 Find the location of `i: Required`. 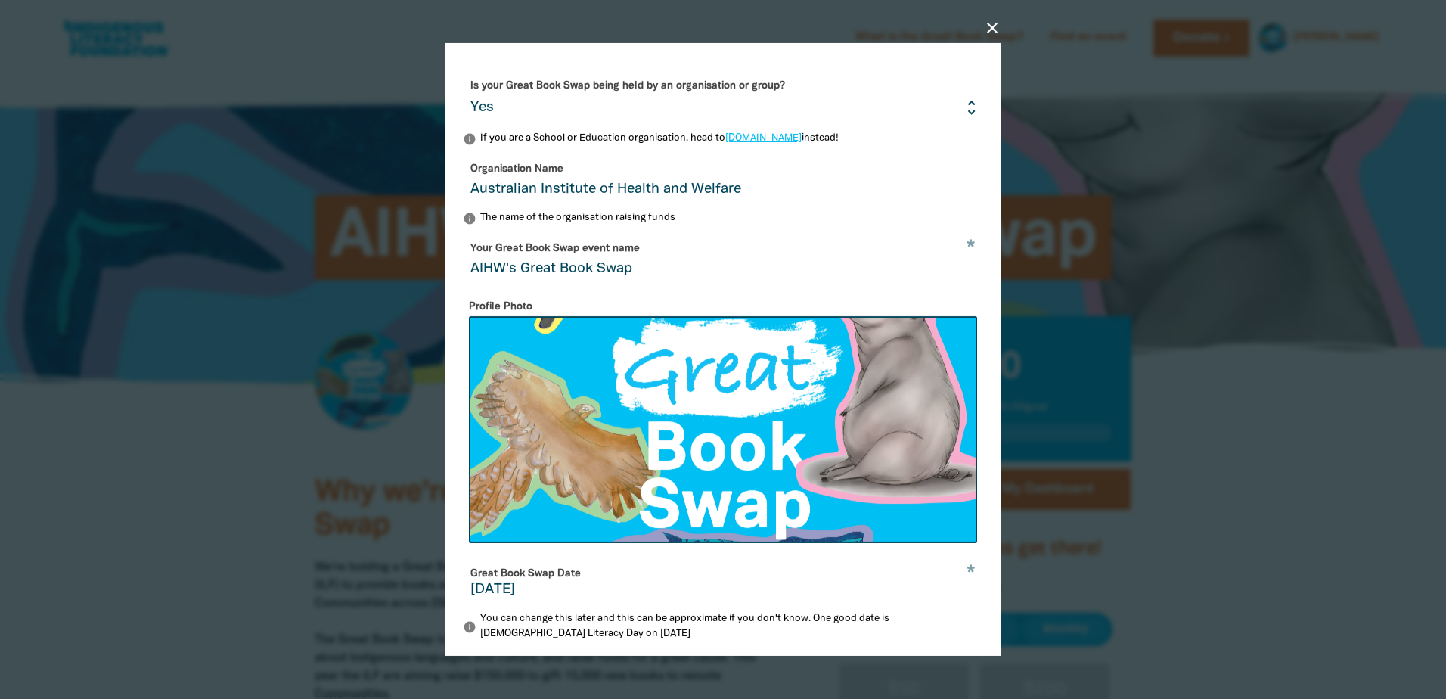

i: Required is located at coordinates (971, 573).